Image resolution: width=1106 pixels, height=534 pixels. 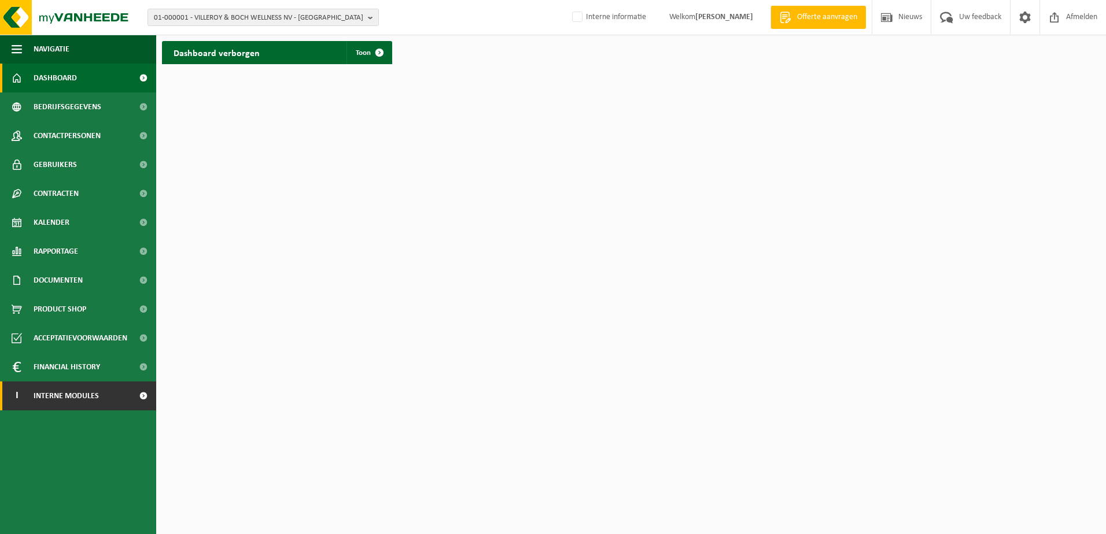 I want to click on span: Contactpersonen, so click(x=67, y=136).